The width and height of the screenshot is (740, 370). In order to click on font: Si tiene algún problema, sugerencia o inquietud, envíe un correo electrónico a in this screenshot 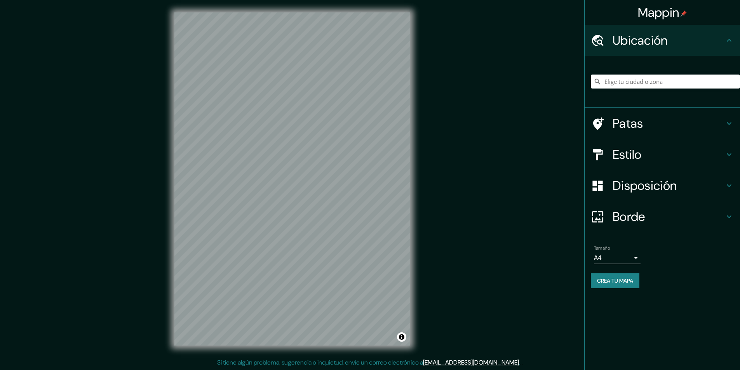, I will do `click(320, 363)`.